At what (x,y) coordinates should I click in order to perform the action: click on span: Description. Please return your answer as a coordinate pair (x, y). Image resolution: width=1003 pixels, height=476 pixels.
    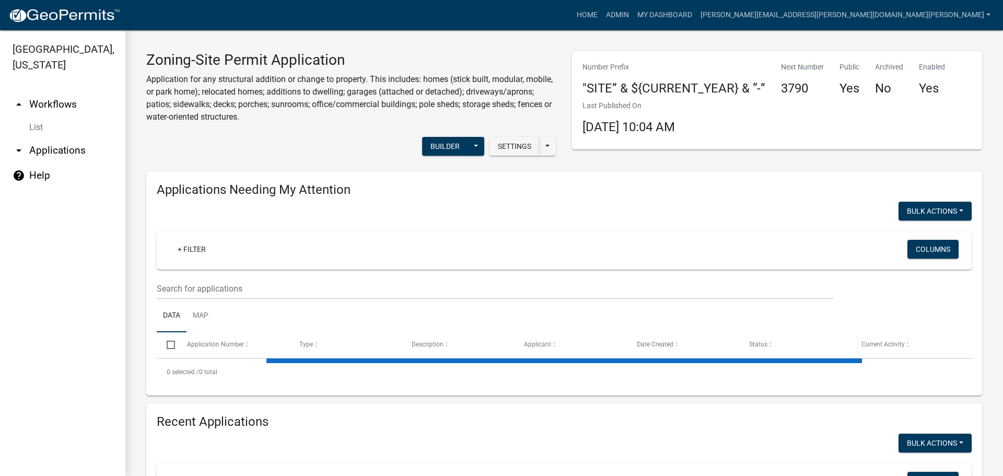
    Looking at the image, I should click on (427, 344).